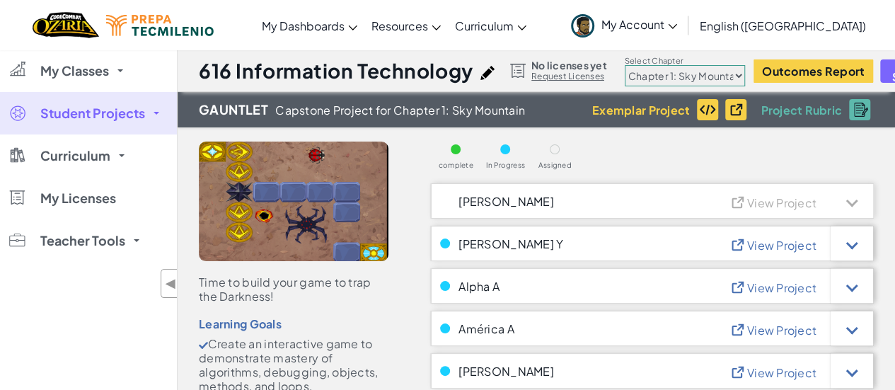 The width and height of the screenshot is (895, 390). I want to click on a: My Dashboards, so click(309, 25).